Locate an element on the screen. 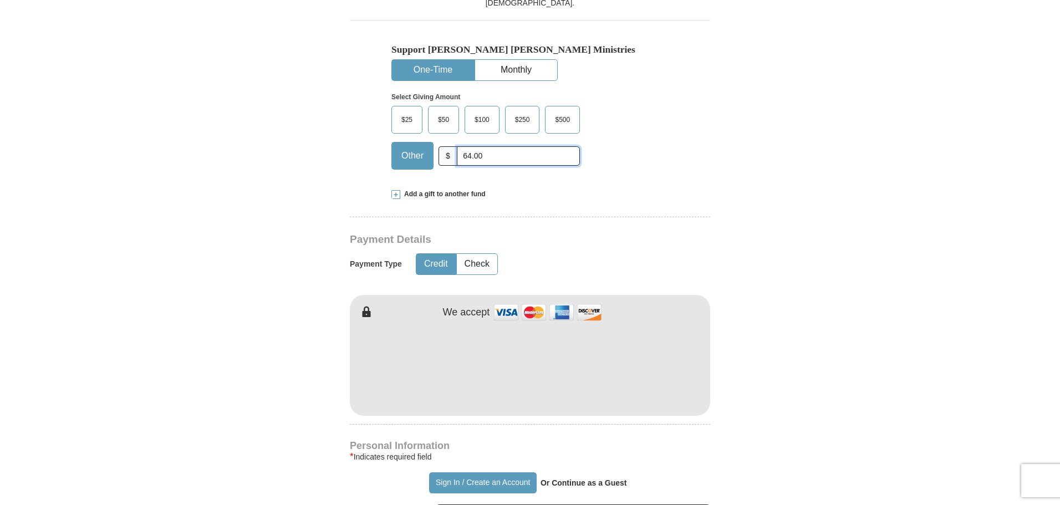  span: $100 is located at coordinates (482, 120).